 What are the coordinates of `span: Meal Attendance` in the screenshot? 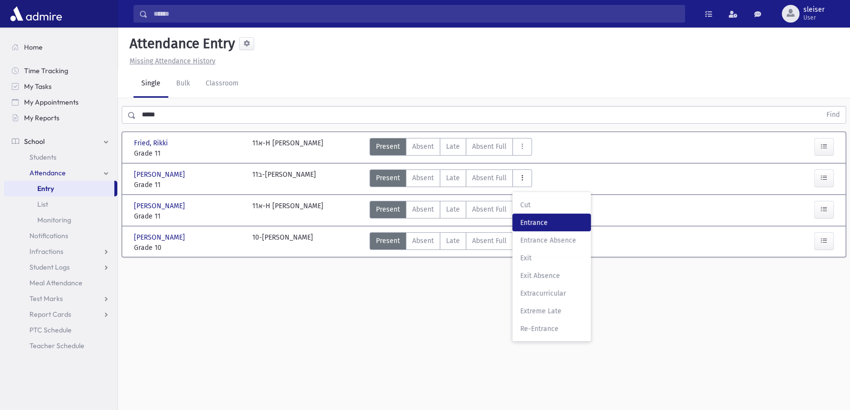 It's located at (56, 283).